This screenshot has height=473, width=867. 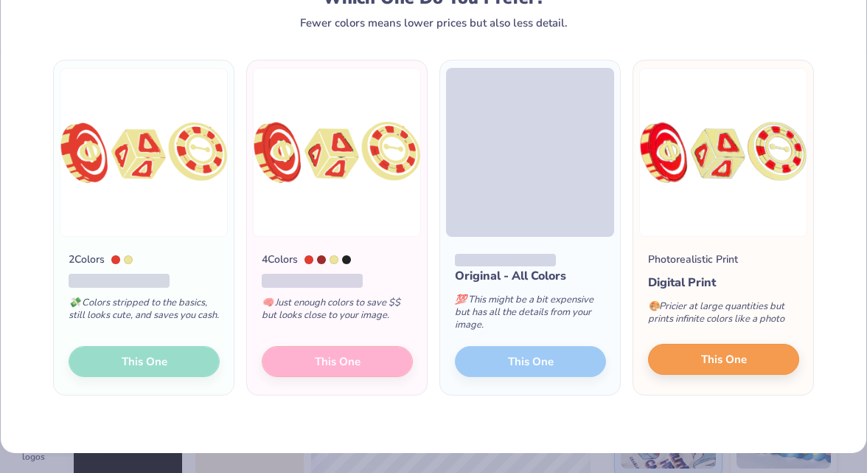 What do you see at coordinates (530, 315) in the screenshot?
I see `div: This might be a bit expensive but has all the details from your image.` at bounding box center [530, 315].